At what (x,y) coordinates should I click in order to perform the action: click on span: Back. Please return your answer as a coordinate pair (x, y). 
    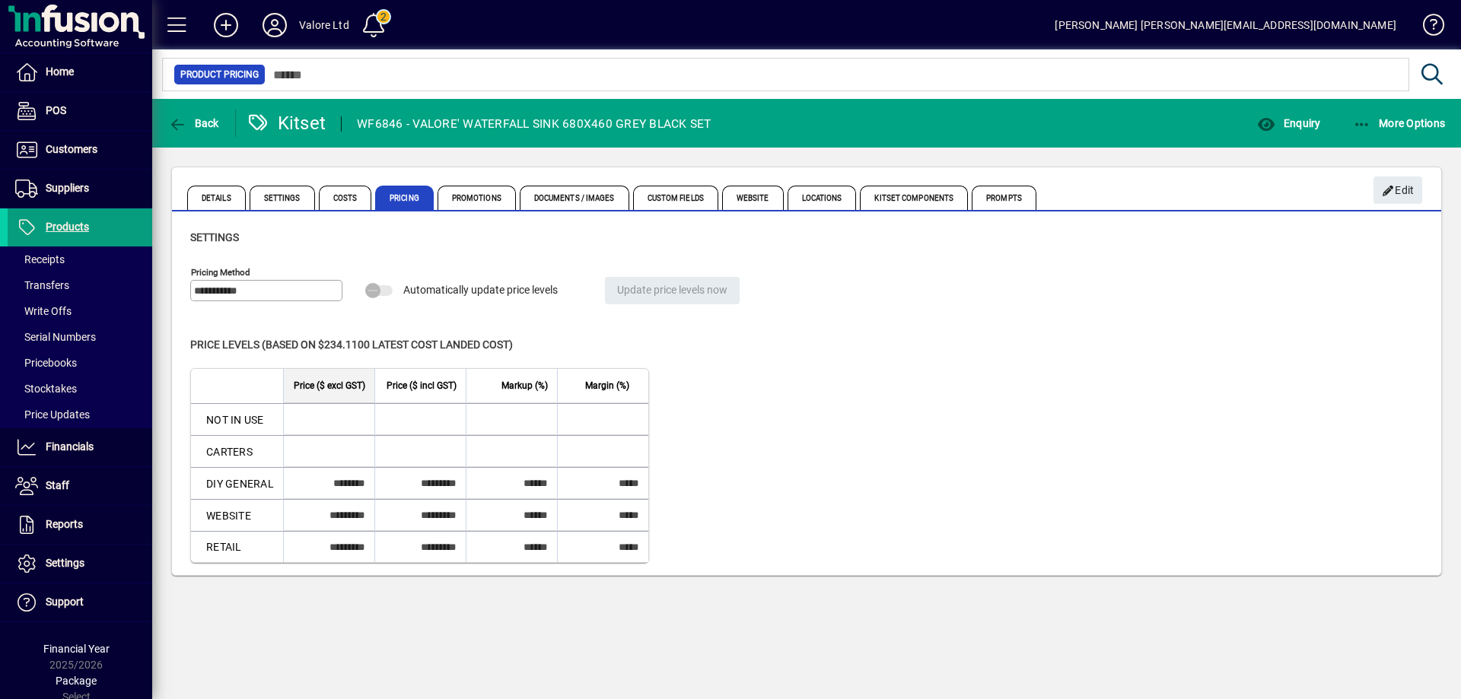
    Looking at the image, I should click on (193, 123).